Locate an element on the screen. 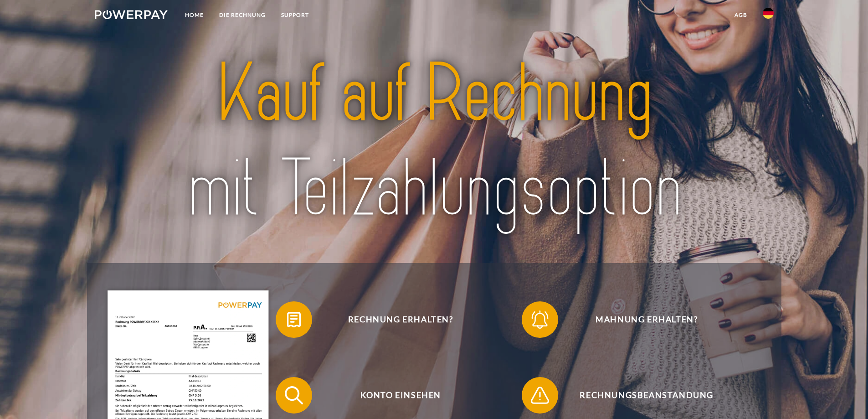  a: SUPPORT is located at coordinates (295, 15).